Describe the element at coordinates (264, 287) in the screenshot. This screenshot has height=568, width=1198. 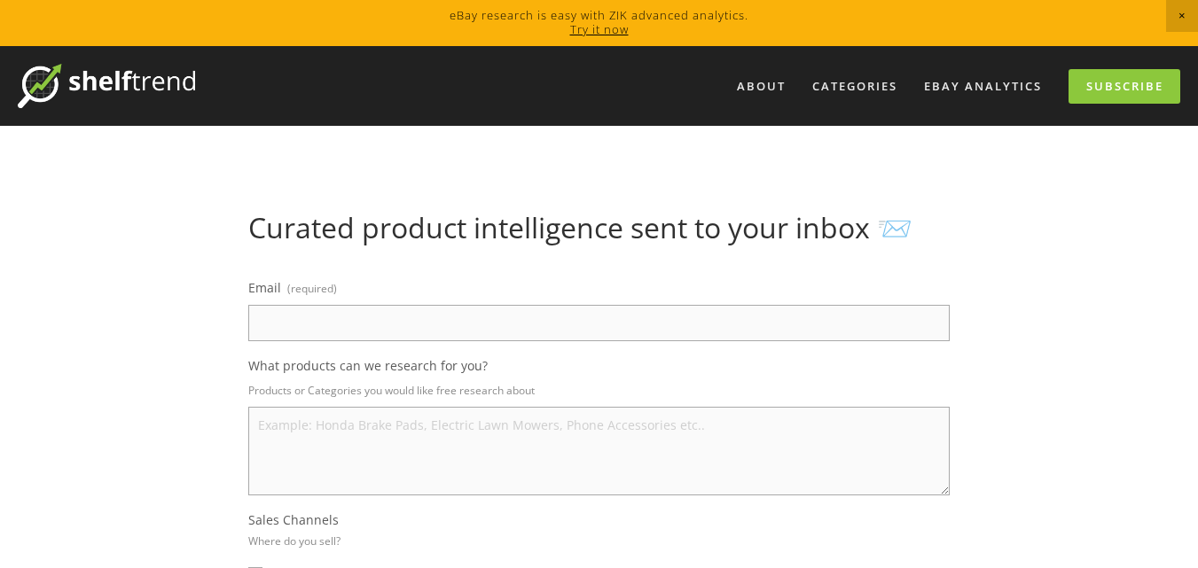
I see `span: Email` at that location.